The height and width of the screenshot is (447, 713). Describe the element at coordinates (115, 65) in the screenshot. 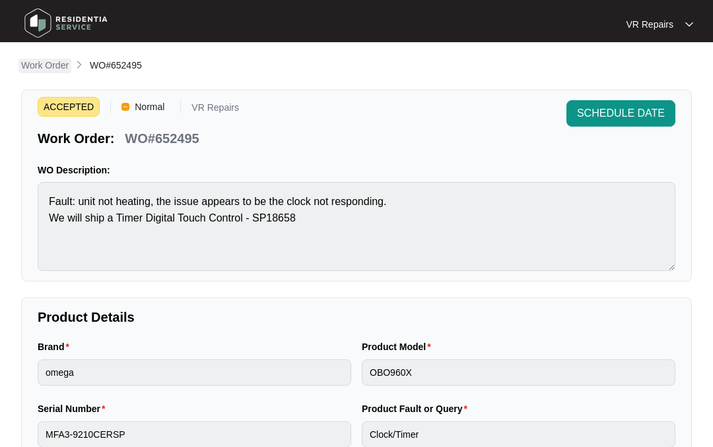

I see `span: WO#652495` at that location.